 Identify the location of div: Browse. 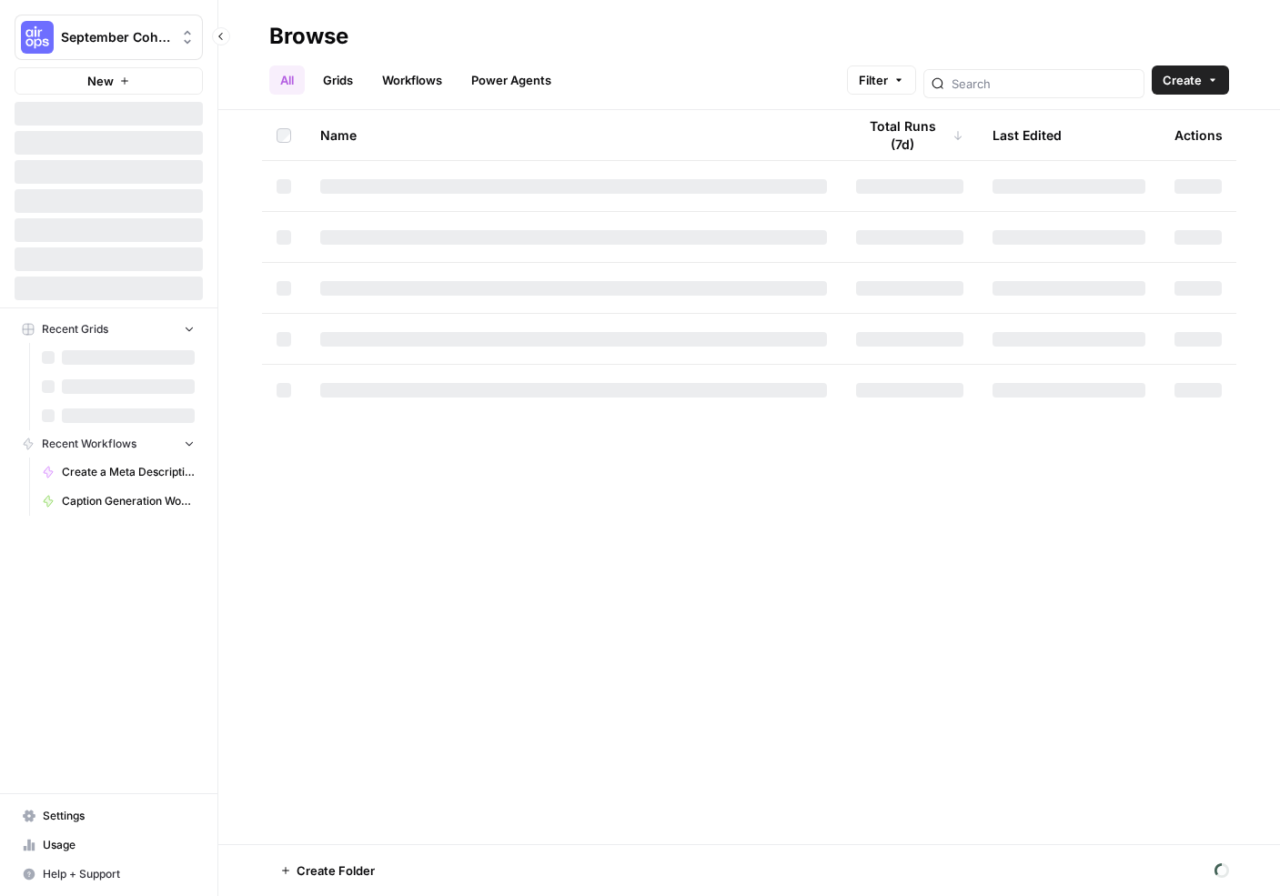
(308, 36).